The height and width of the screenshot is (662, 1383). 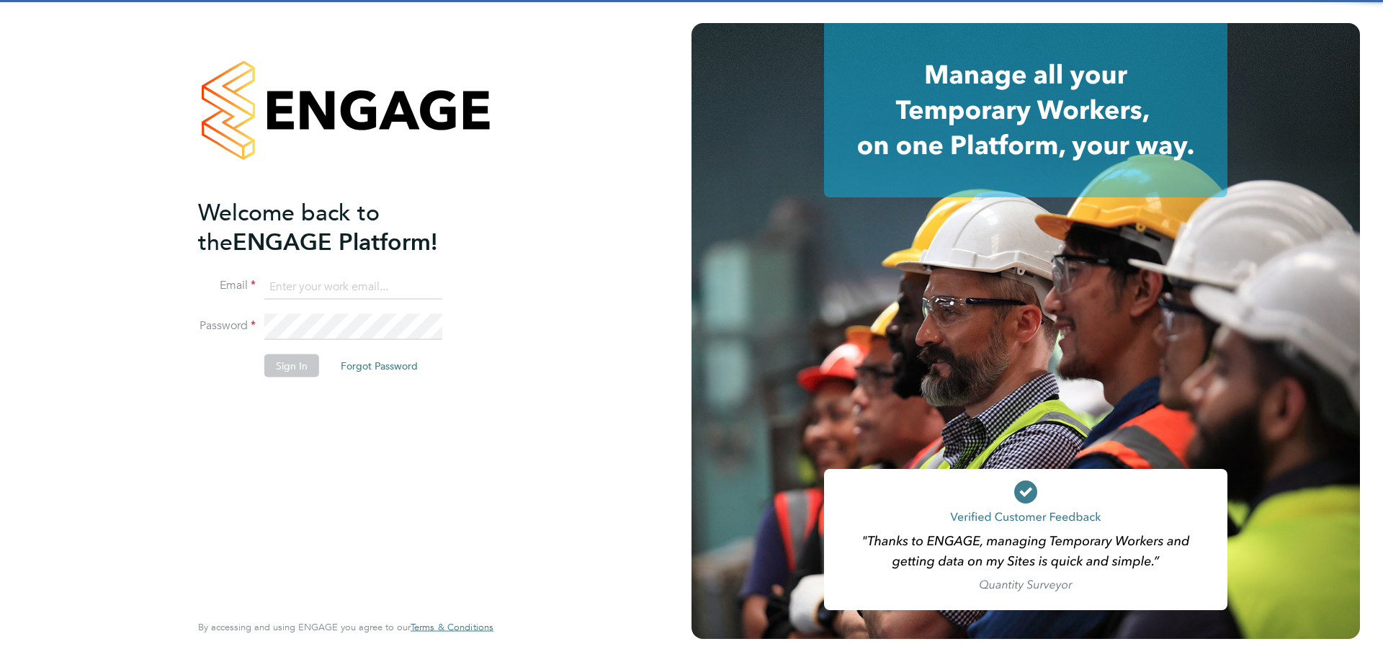 What do you see at coordinates (346, 627) in the screenshot?
I see `span: By accessing and using ENGAGE you agree to our` at bounding box center [346, 627].